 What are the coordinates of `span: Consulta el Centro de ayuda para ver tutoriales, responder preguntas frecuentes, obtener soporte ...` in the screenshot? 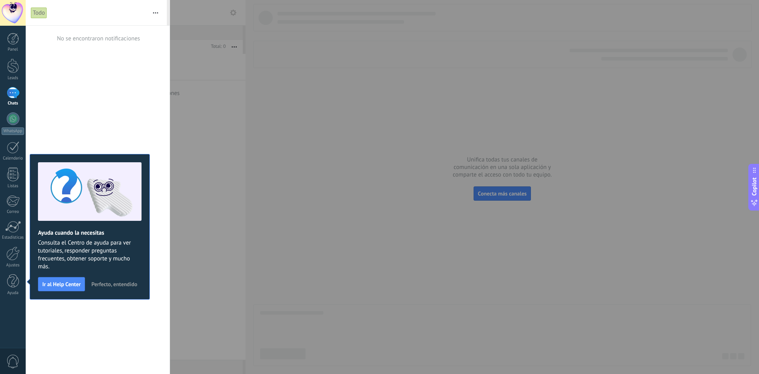 It's located at (90, 255).